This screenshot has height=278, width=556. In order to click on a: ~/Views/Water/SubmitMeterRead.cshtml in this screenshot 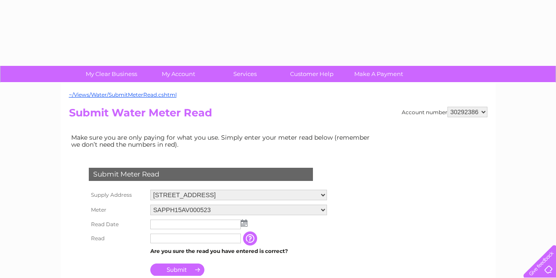, I will do `click(123, 95)`.